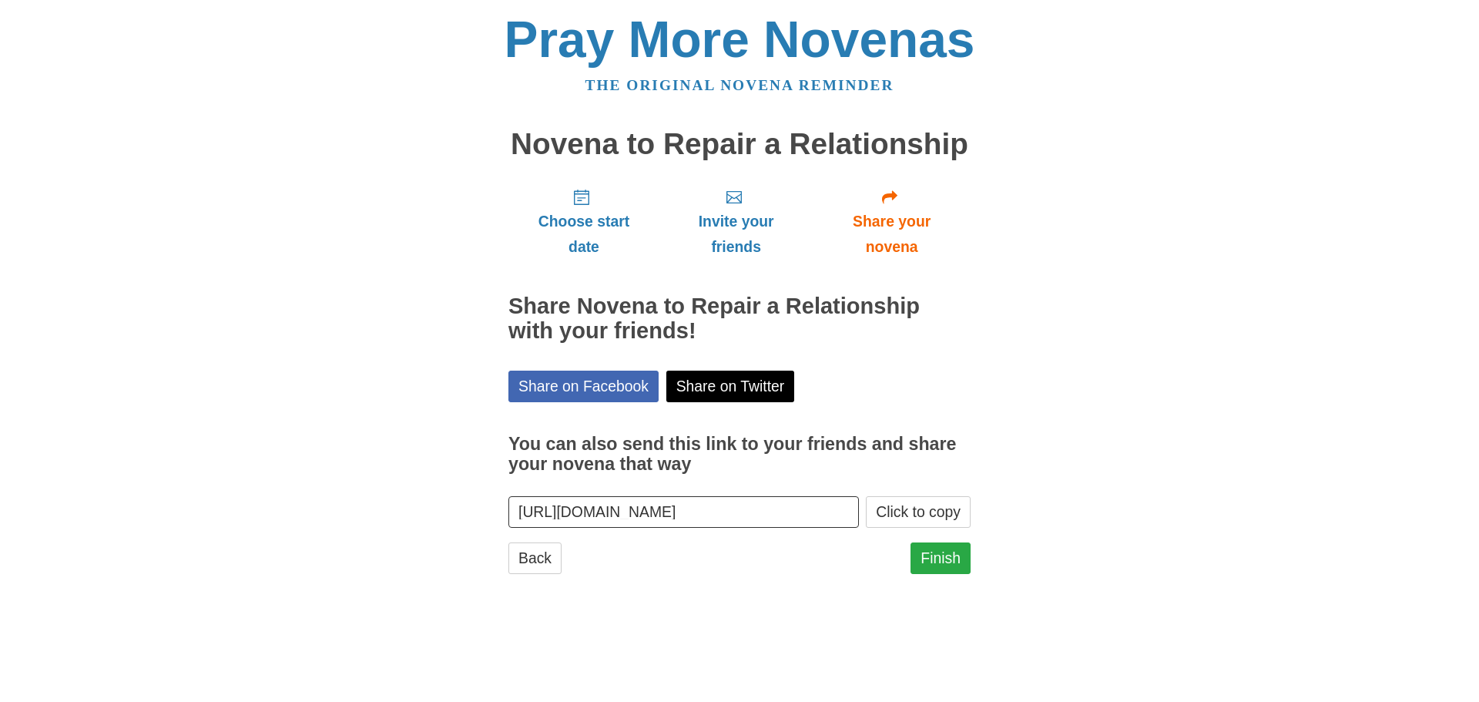 Image resolution: width=1479 pixels, height=702 pixels. What do you see at coordinates (535, 558) in the screenshot?
I see `a: Back` at bounding box center [535, 558].